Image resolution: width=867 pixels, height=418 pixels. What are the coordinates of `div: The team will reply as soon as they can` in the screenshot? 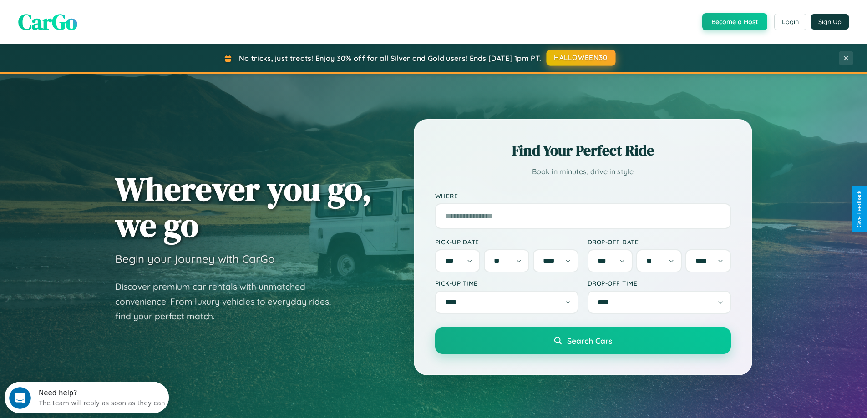 It's located at (97, 20).